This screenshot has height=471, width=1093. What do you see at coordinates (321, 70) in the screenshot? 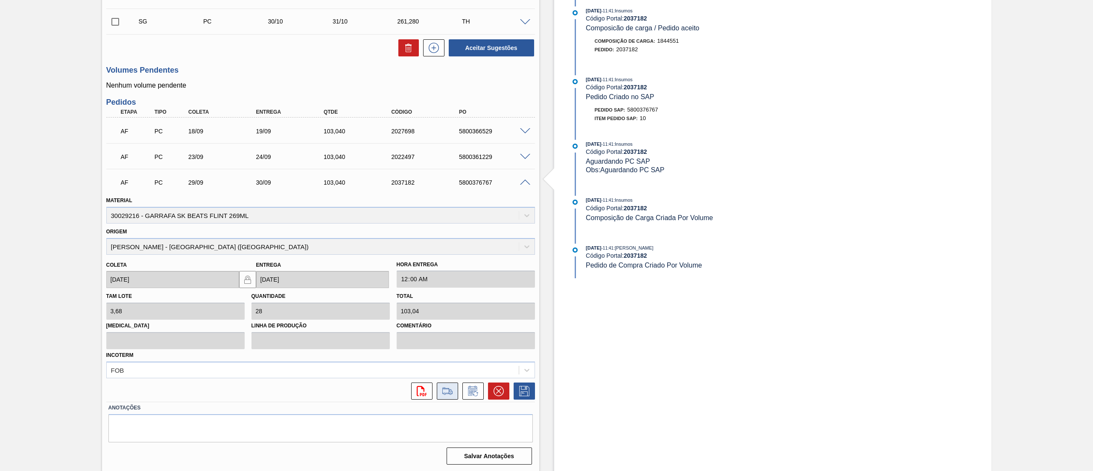
I see `h3: Volumes Pendentes` at bounding box center [321, 70].